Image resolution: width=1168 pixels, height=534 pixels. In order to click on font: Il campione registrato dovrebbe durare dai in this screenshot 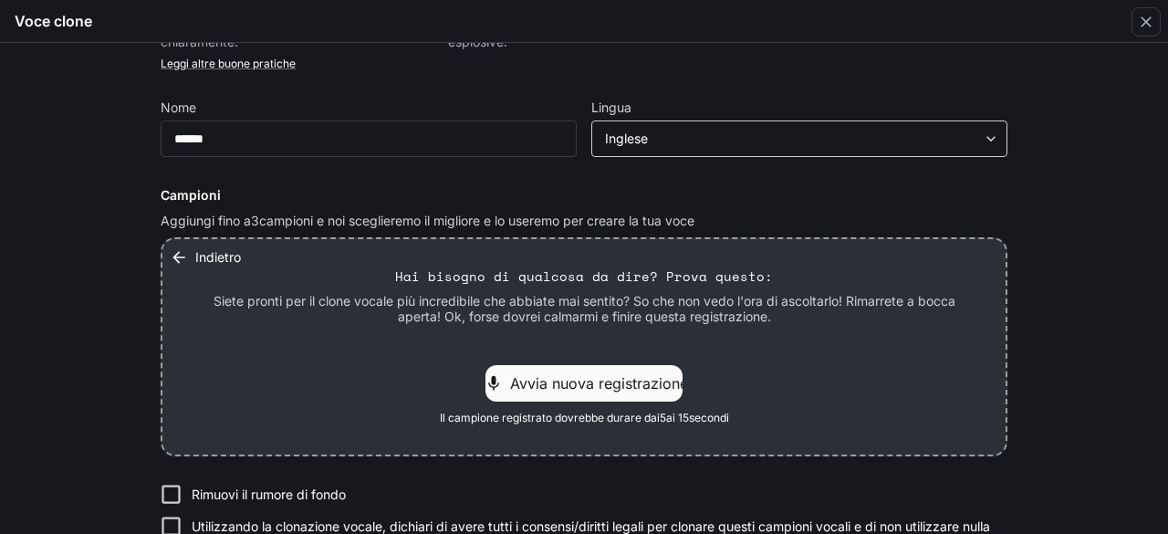, I will do `click(549, 417)`.